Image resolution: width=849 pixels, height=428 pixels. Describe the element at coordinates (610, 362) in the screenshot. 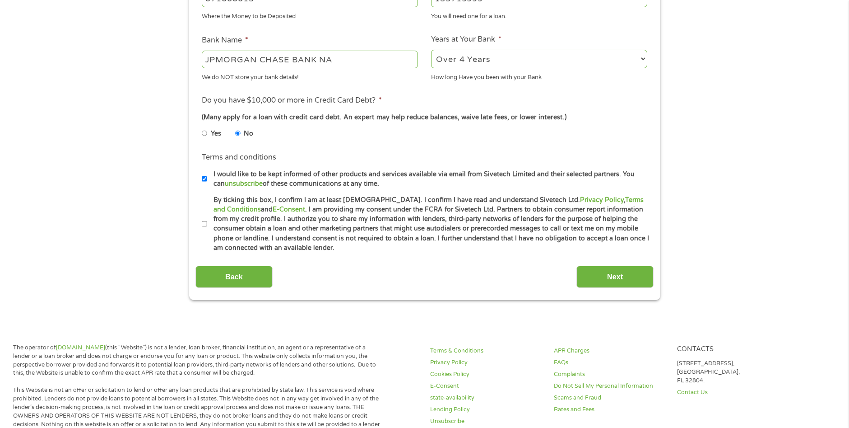

I see `a: FAQs` at that location.